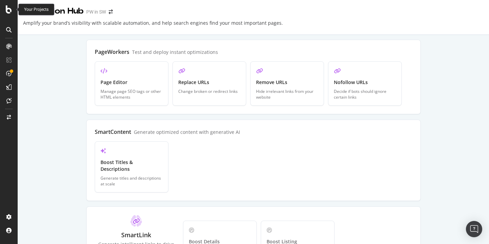 This screenshot has height=244, width=489. I want to click on div: Open Intercom Messenger, so click(474, 229).